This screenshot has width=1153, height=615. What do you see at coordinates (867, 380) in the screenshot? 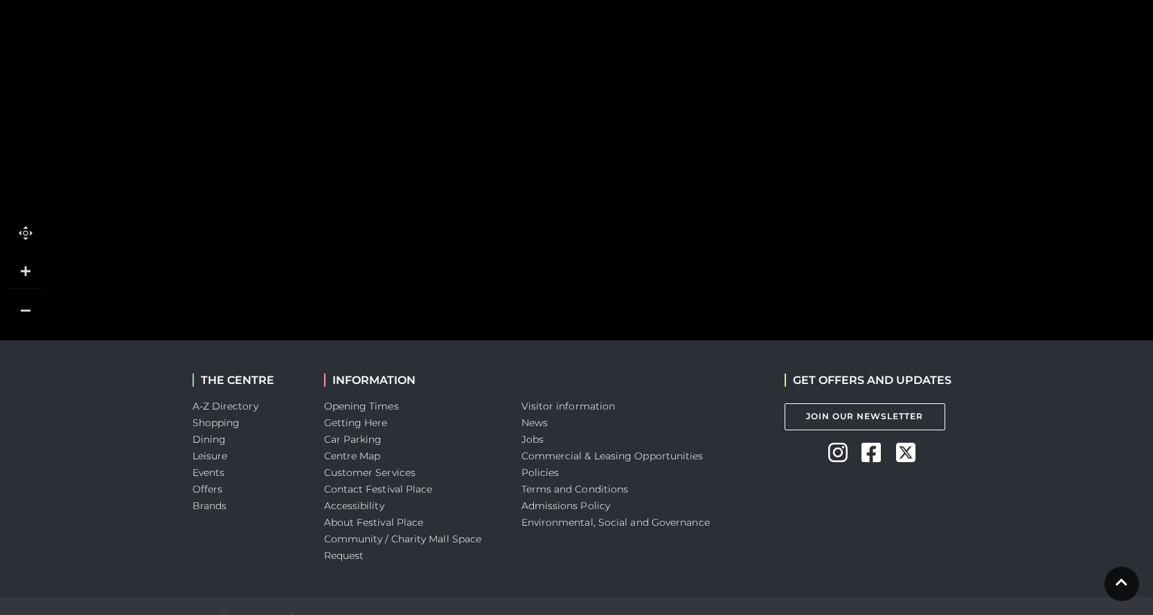
I see `h2: GET OFFERS AND UPDATES` at bounding box center [867, 380].